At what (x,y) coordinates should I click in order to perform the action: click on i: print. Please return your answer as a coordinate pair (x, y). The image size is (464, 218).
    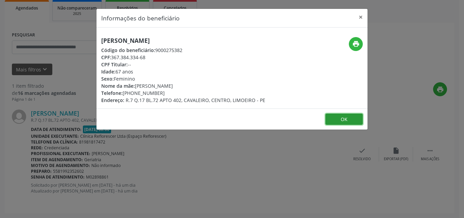
    Looking at the image, I should click on (356, 44).